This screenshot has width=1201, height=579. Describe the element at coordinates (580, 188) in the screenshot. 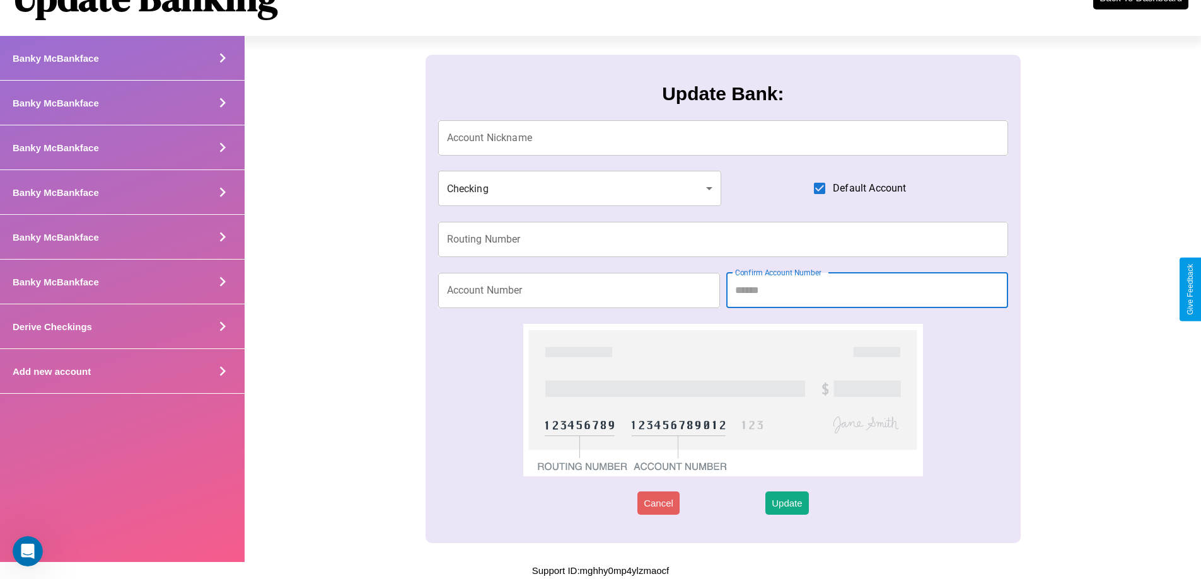

I see `div: Checking` at that location.